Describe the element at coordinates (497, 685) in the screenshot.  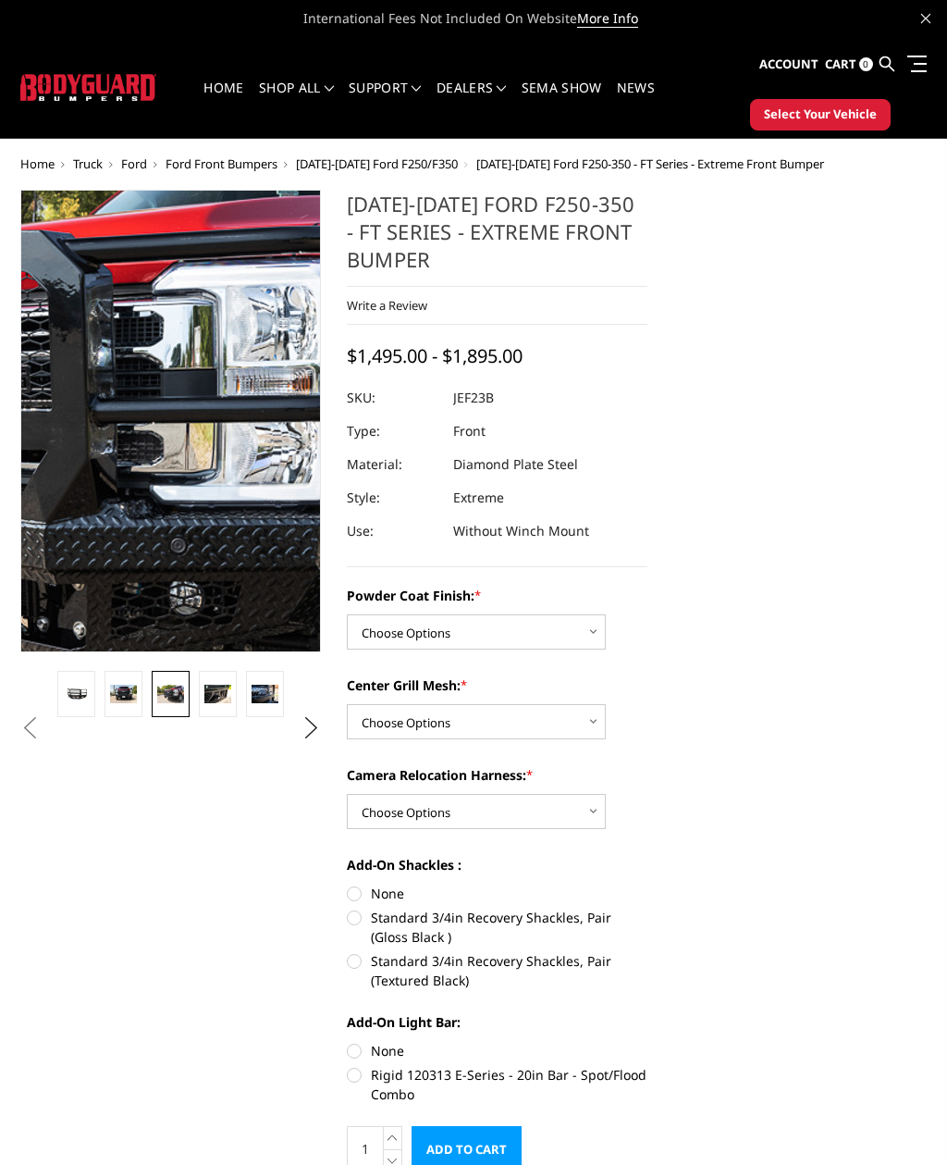
I see `label: Center Grill Mesh:` at that location.